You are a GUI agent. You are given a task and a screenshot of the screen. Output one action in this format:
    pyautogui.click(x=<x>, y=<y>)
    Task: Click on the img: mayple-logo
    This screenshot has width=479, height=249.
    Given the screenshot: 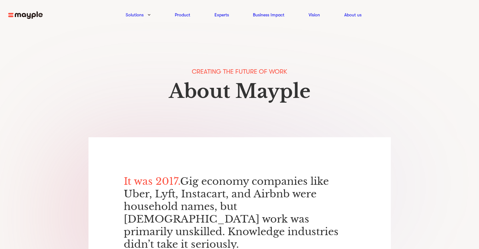 What is the action you would take?
    pyautogui.click(x=25, y=15)
    